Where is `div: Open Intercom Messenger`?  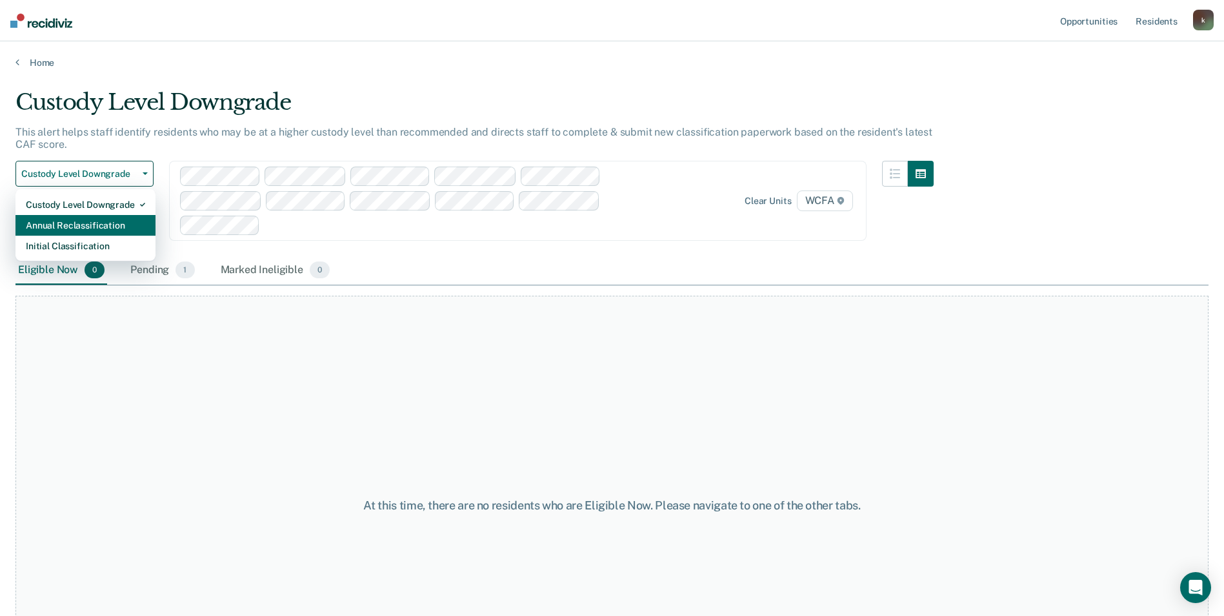
div: Open Intercom Messenger is located at coordinates (1196, 587).